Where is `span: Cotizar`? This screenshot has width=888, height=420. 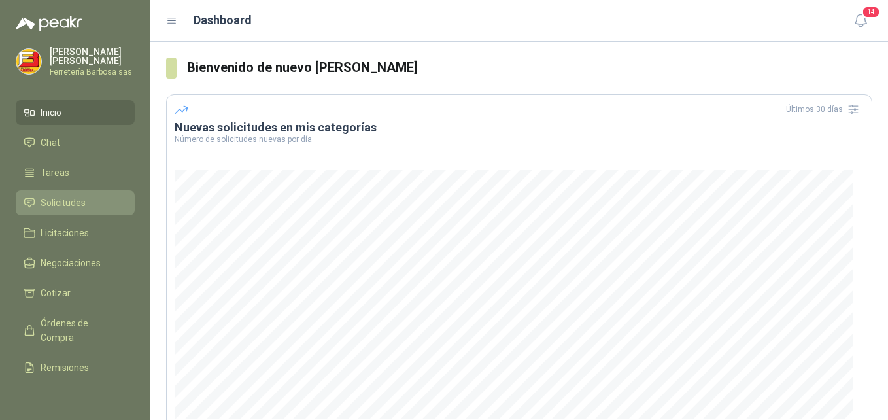
span: Cotizar is located at coordinates (56, 293).